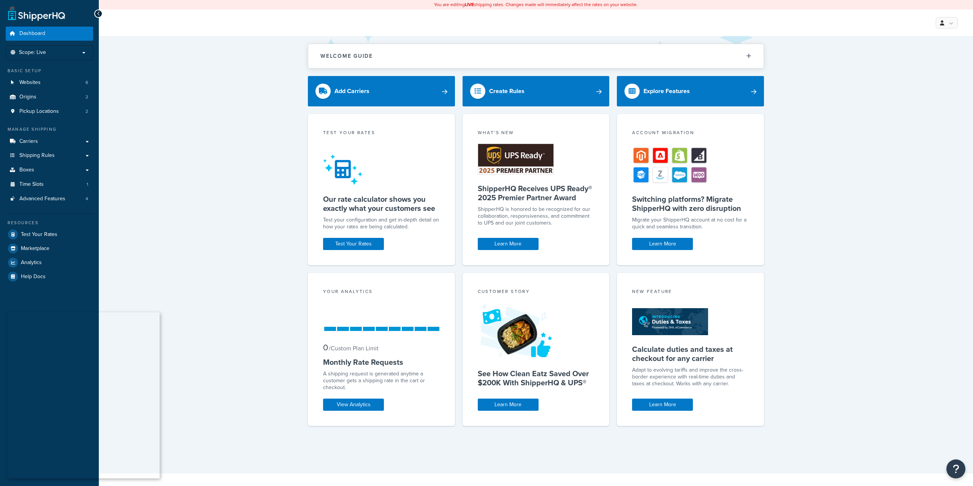  What do you see at coordinates (49, 97) in the screenshot?
I see `li: Origins` at bounding box center [49, 97].